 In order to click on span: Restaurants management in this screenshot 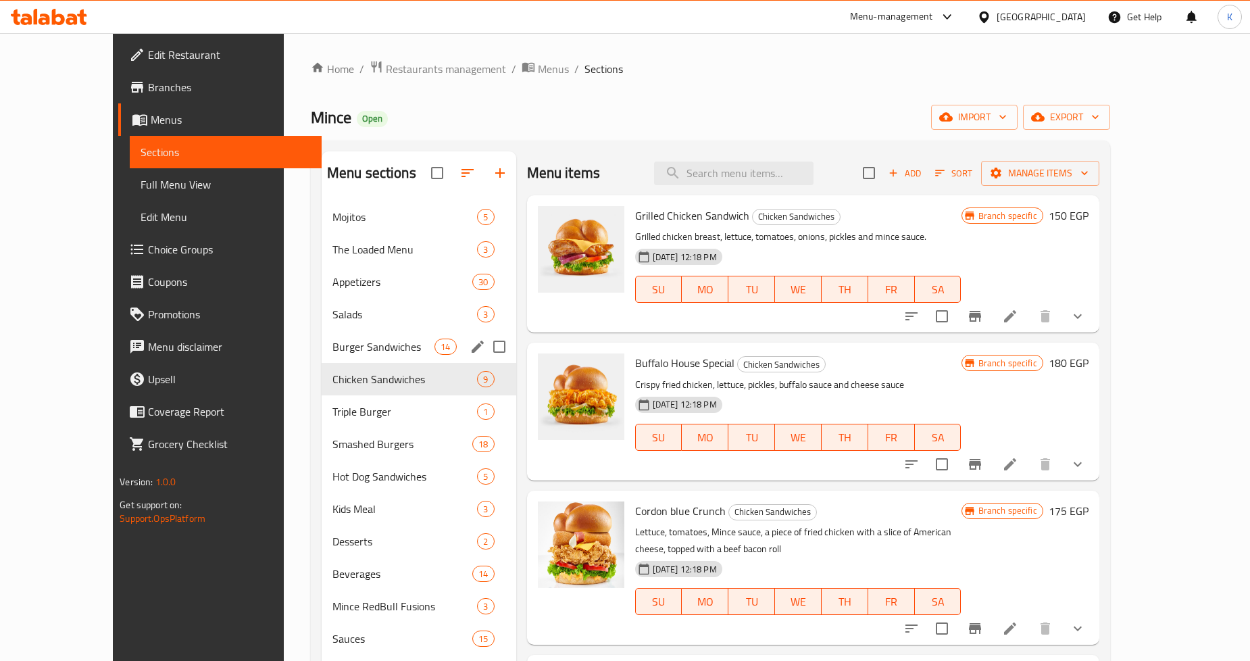, I will do `click(446, 69)`.